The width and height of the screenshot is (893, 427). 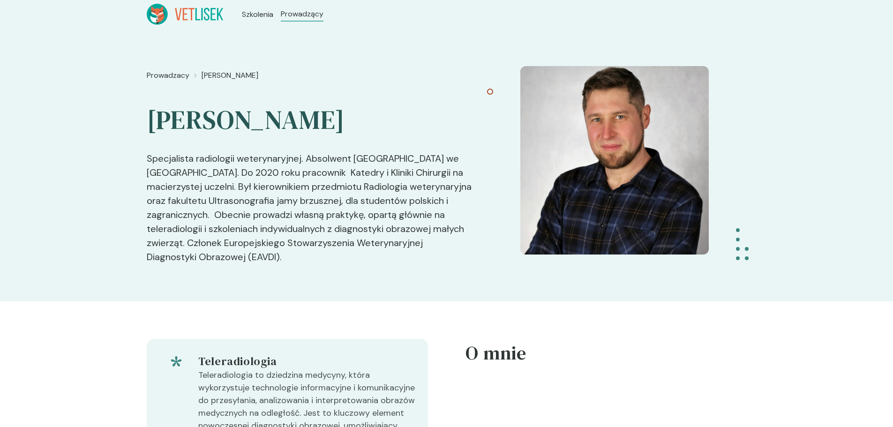 What do you see at coordinates (309, 361) in the screenshot?
I see `h5: Teleradiologia` at bounding box center [309, 361].